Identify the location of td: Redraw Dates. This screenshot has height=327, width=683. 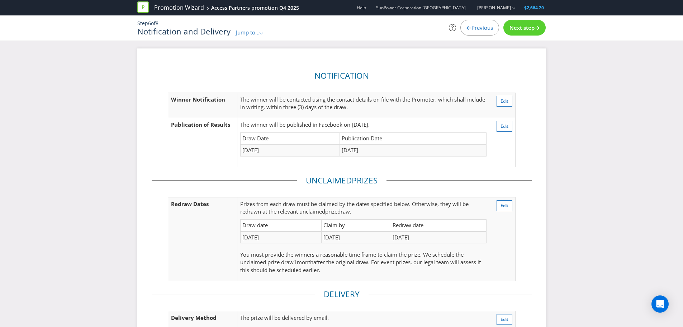
(203, 238).